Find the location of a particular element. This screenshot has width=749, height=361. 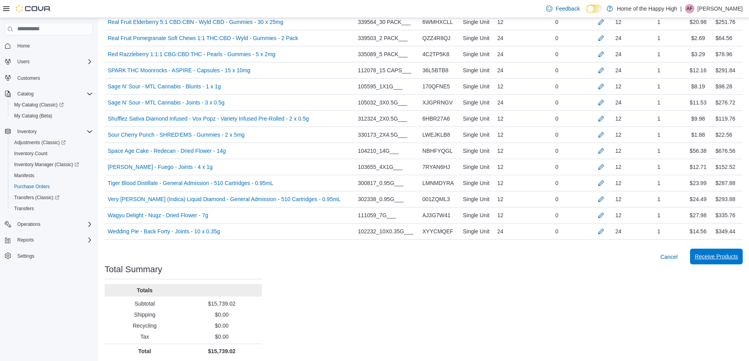

a: Tiger Blood Distillate - General Admission - 510 Cartridges - 0.95mL is located at coordinates (190, 183).